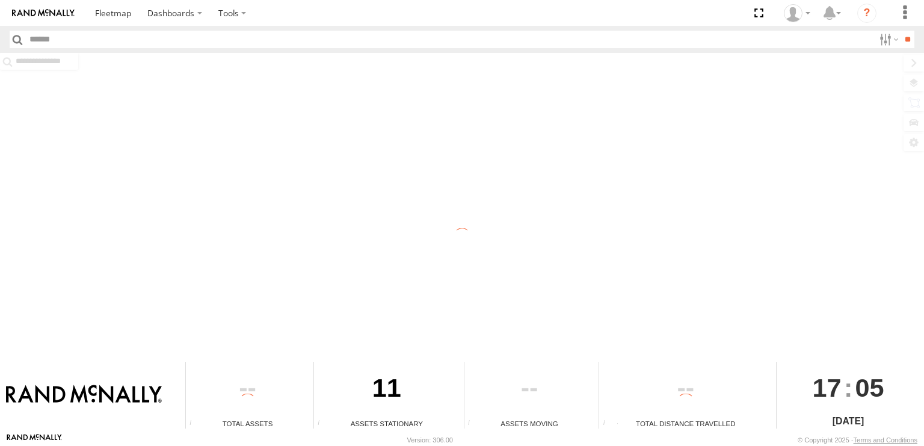  Describe the element at coordinates (885, 440) in the screenshot. I see `a: Terms and Conditions` at that location.